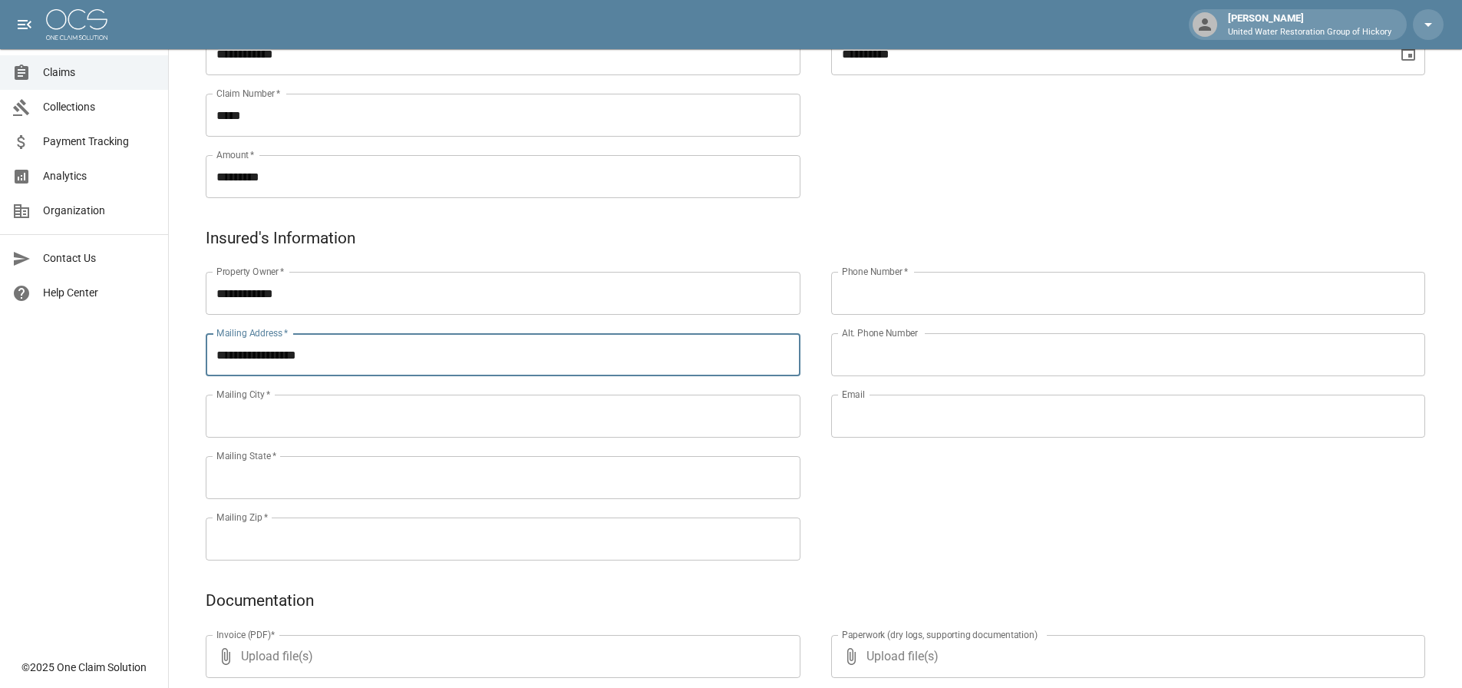 This screenshot has width=1462, height=688. What do you see at coordinates (99, 176) in the screenshot?
I see `span: Analytics` at bounding box center [99, 176].